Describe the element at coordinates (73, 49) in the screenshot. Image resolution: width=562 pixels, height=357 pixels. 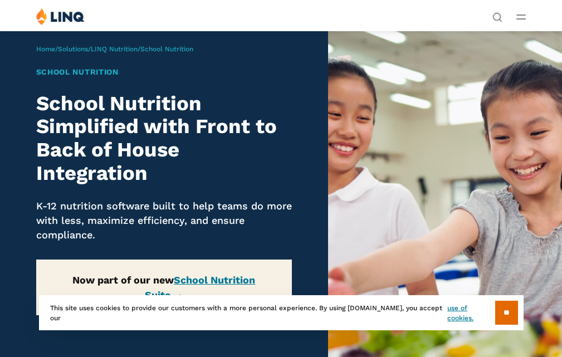
I see `a: Solutions` at that location.